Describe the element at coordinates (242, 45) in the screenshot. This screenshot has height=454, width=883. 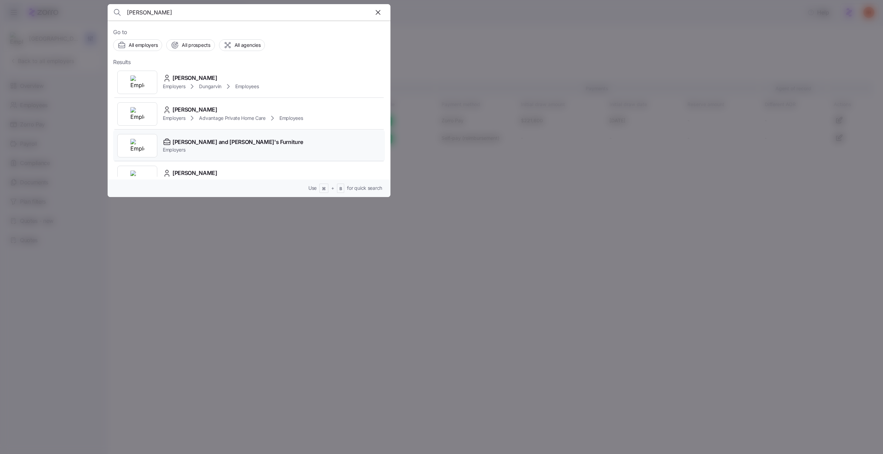
I see `button: All agencies` at that location.